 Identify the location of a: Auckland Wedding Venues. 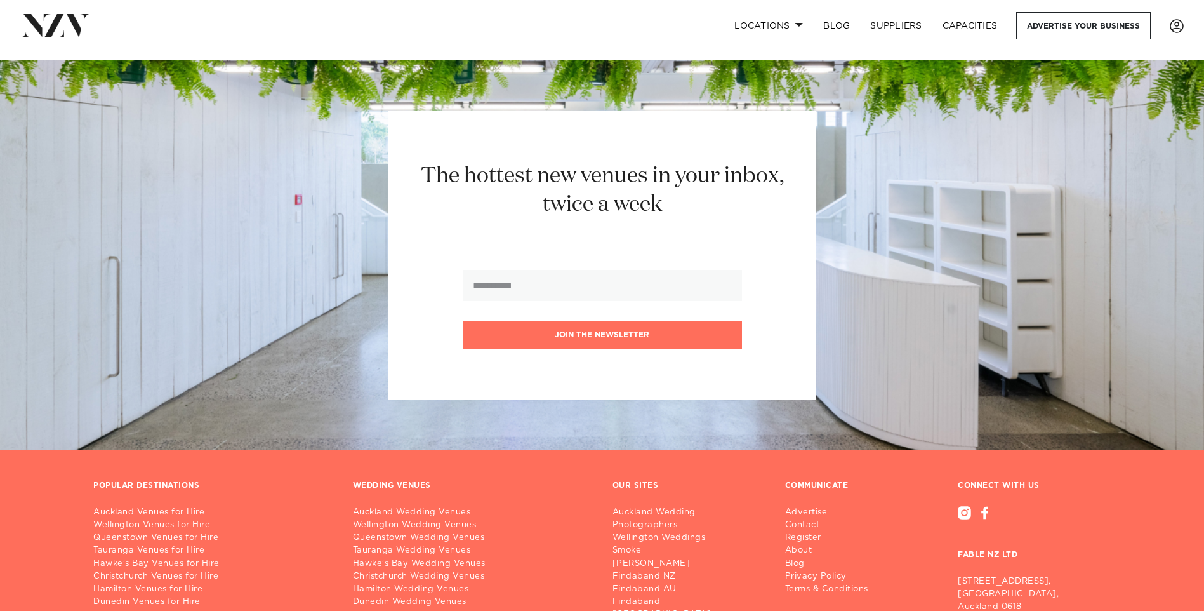
(472, 512).